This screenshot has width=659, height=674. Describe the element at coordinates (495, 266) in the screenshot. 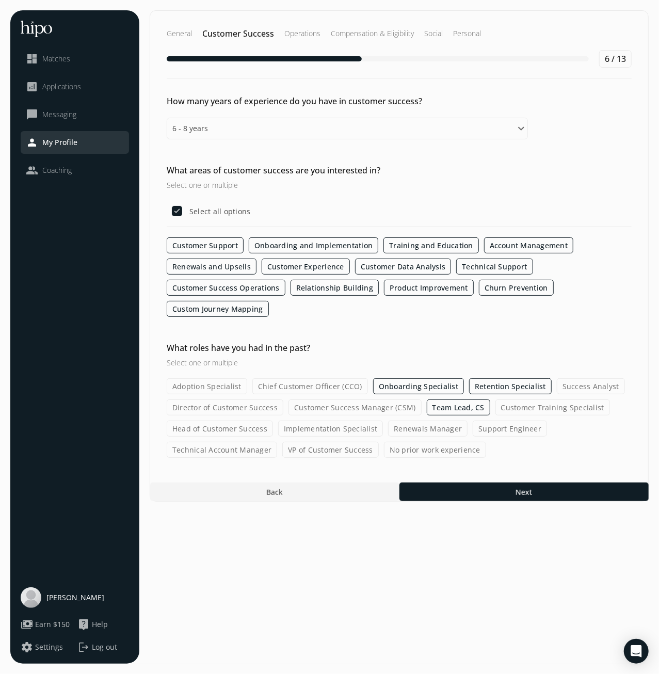

I see `label: Technical Support` at that location.